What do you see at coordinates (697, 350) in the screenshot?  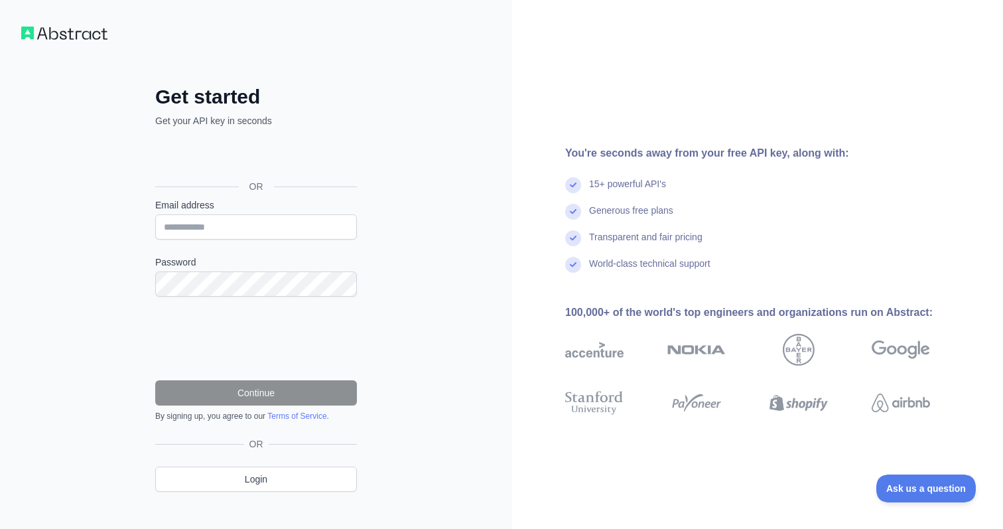 I see `img: nokia` at bounding box center [697, 350].